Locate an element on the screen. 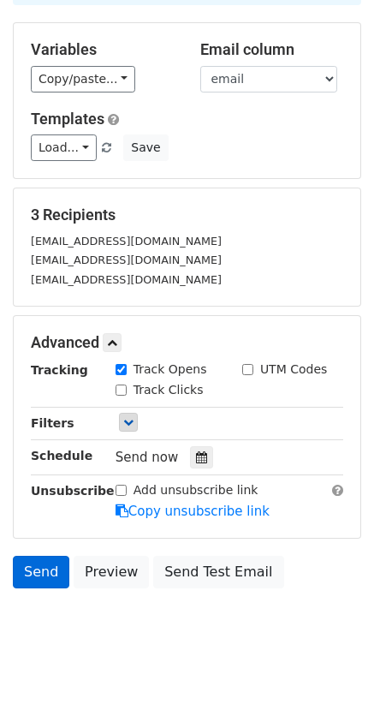 The height and width of the screenshot is (728, 374). h5: Variables is located at coordinates (103, 50).